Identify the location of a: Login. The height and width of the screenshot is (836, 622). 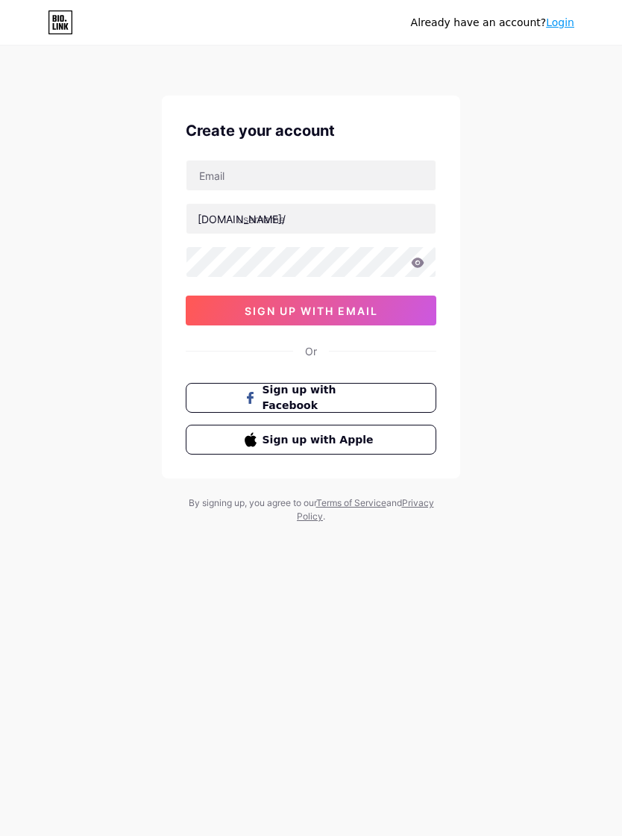
(561, 22).